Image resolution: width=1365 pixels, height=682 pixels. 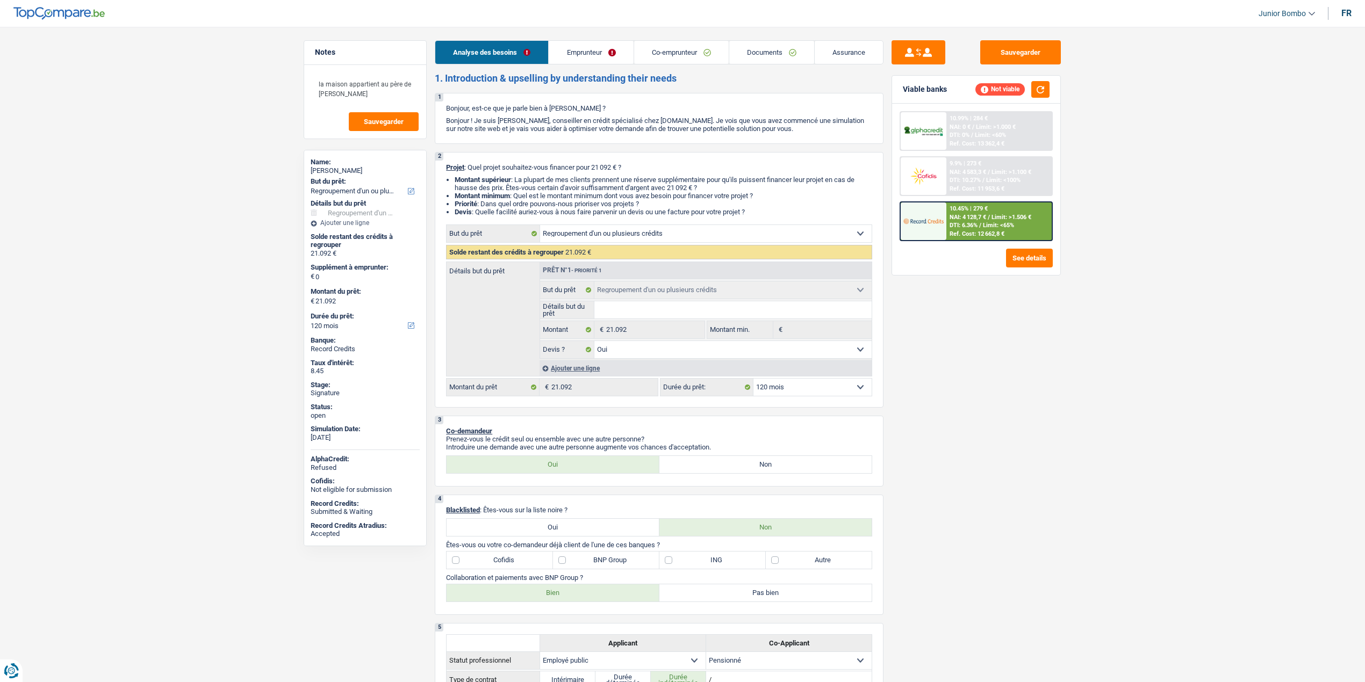 I want to click on div: Solde restant des crédits à regrouper, so click(x=365, y=241).